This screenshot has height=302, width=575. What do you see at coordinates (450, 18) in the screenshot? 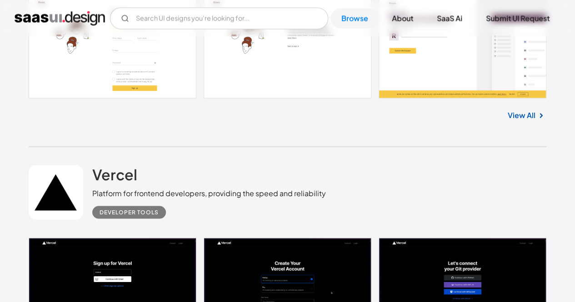
I see `a: SaaS Ai` at bounding box center [450, 18].